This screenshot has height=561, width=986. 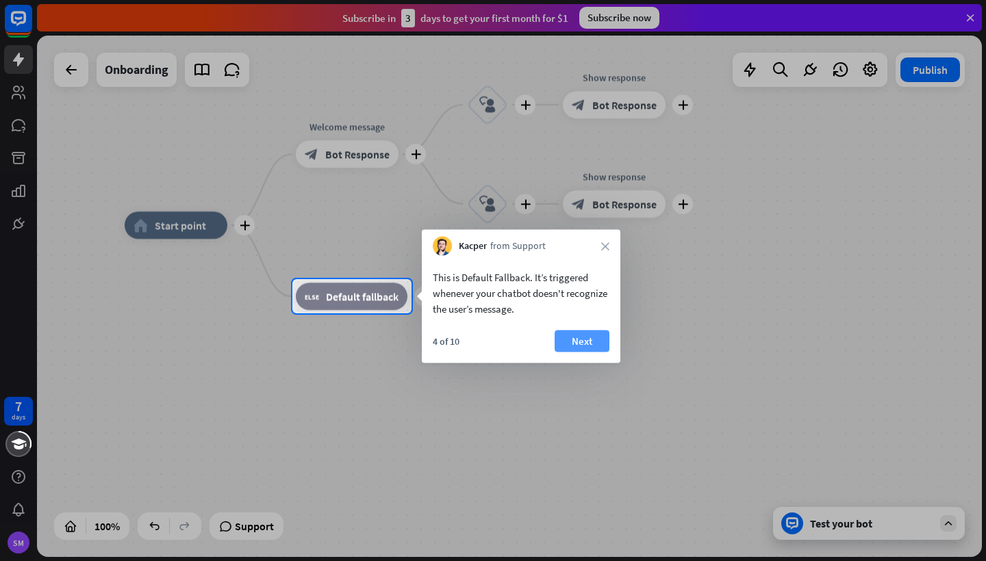 What do you see at coordinates (311, 296) in the screenshot?
I see `i: block_fallback` at bounding box center [311, 296].